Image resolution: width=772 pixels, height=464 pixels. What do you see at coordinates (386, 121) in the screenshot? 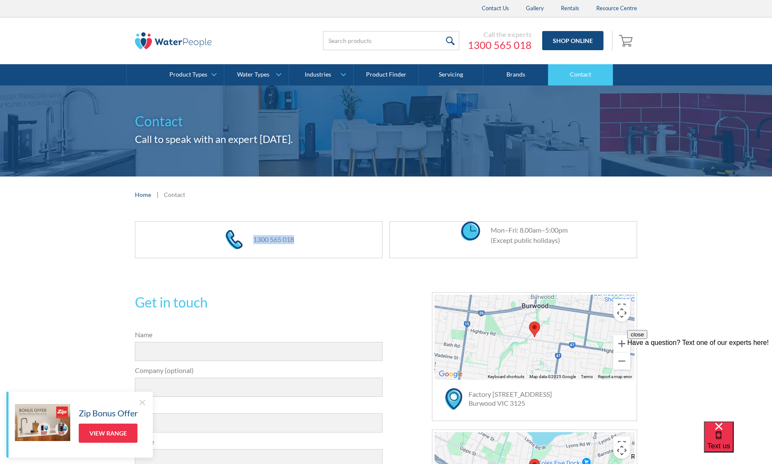
I see `h1: Contact` at bounding box center [386, 121].